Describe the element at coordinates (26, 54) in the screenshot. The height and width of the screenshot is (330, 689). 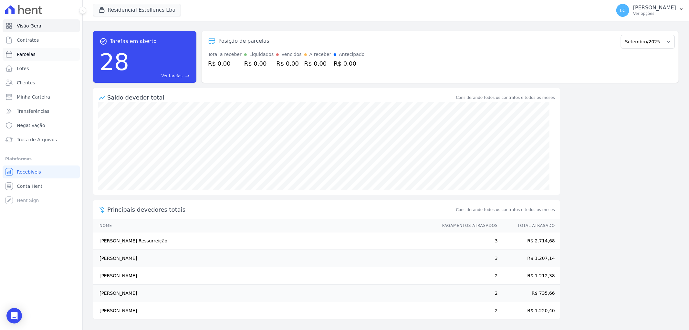
I see `span: Parcelas` at that location.